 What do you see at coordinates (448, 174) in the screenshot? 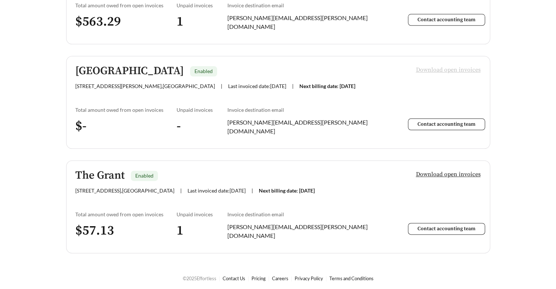
I see `span: Download open invoices` at bounding box center [448, 174].